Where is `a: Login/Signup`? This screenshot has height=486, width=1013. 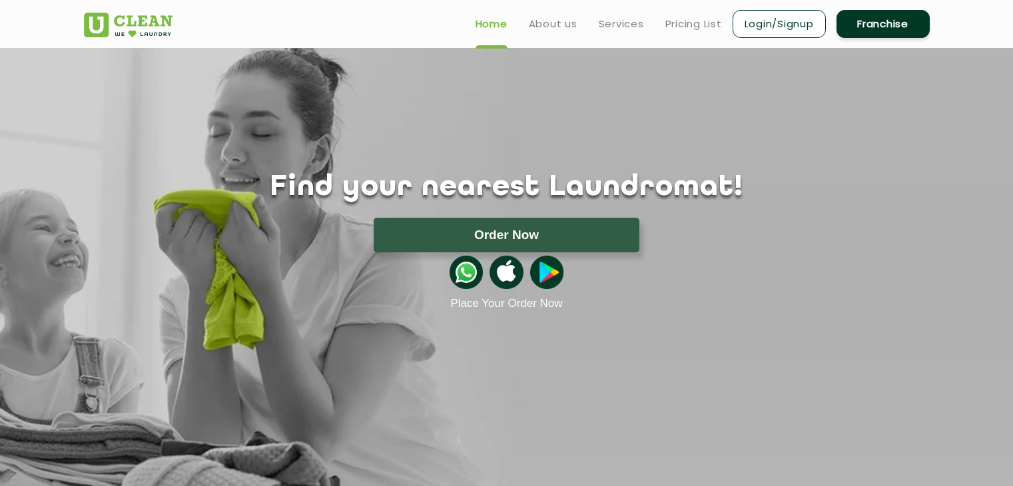 a: Login/Signup is located at coordinates (779, 24).